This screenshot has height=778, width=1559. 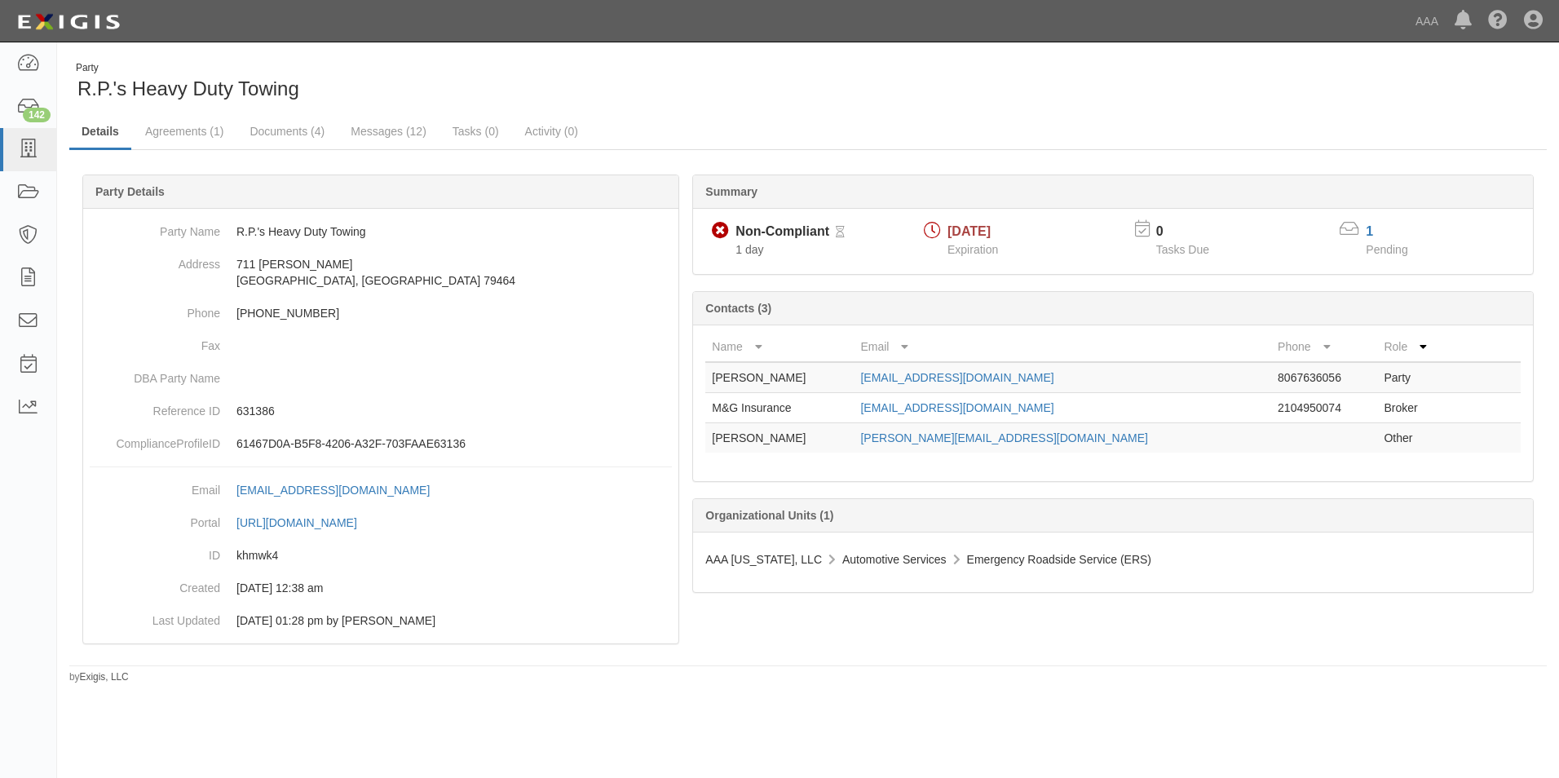 What do you see at coordinates (37, 115) in the screenshot?
I see `div: 142` at bounding box center [37, 115].